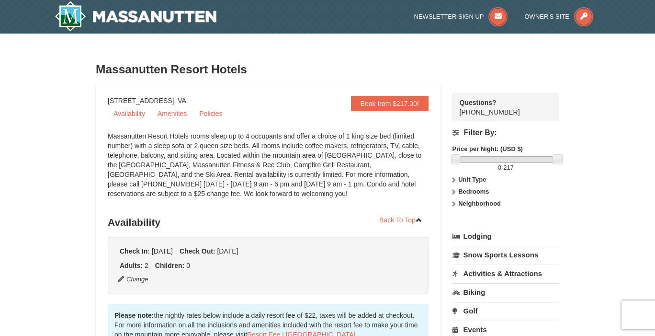 This screenshot has width=655, height=336. What do you see at coordinates (327, 69) in the screenshot?
I see `h3: Massanutten Resort Hotels` at bounding box center [327, 69].